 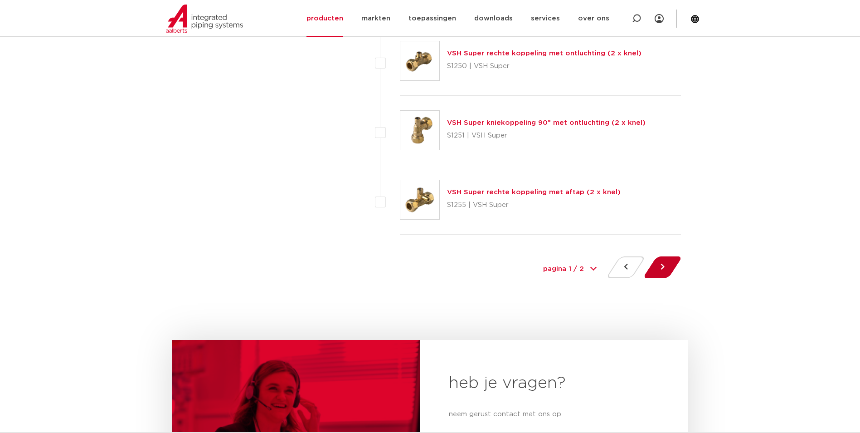 What do you see at coordinates (546, 122) in the screenshot?
I see `a: VSH Super kniekoppeling 90° met ontluchting (2 x knel)` at bounding box center [546, 122].